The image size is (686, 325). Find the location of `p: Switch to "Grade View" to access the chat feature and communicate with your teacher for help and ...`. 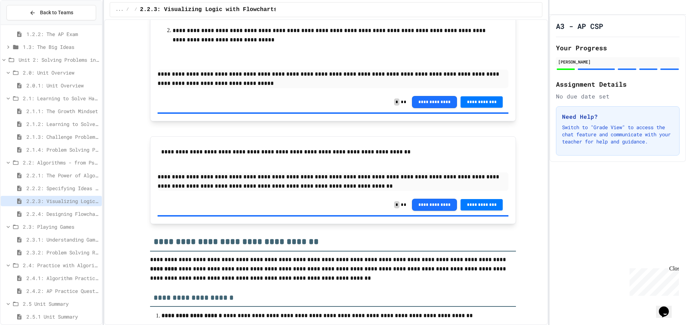

p: Switch to "Grade View" to access the chat feature and communicate with your teacher for help and ... is located at coordinates (618, 135).